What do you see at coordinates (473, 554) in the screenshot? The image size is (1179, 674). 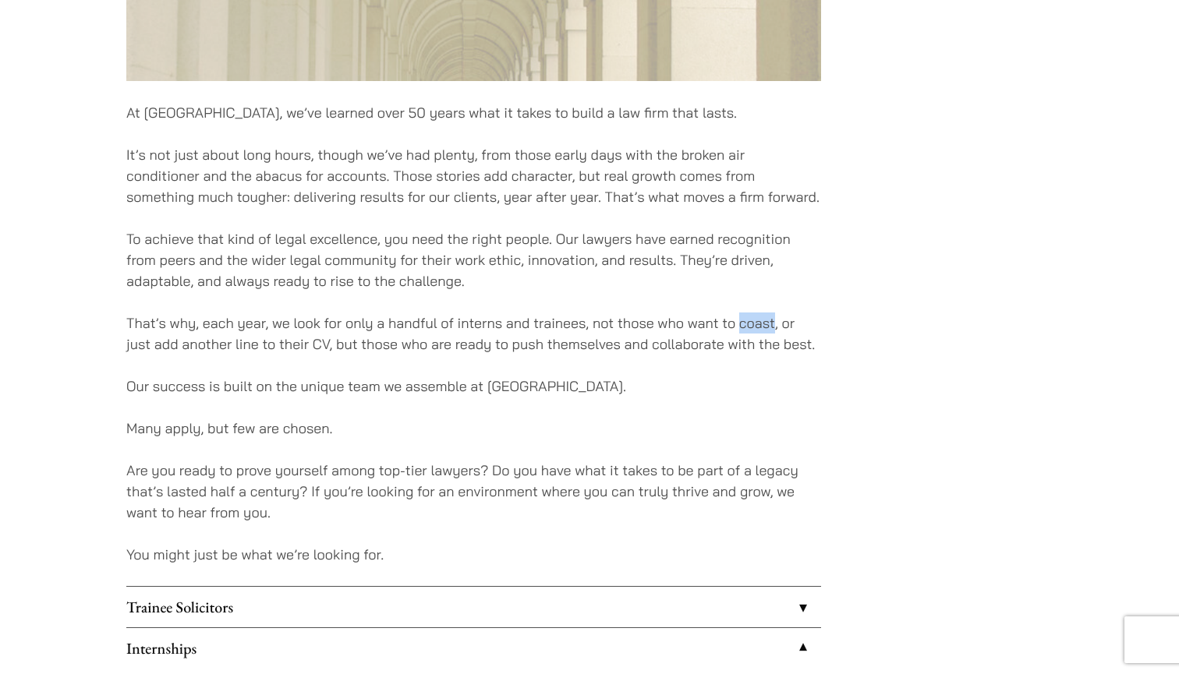 I see `p: You might just be what we’re looking for.` at bounding box center [473, 554].